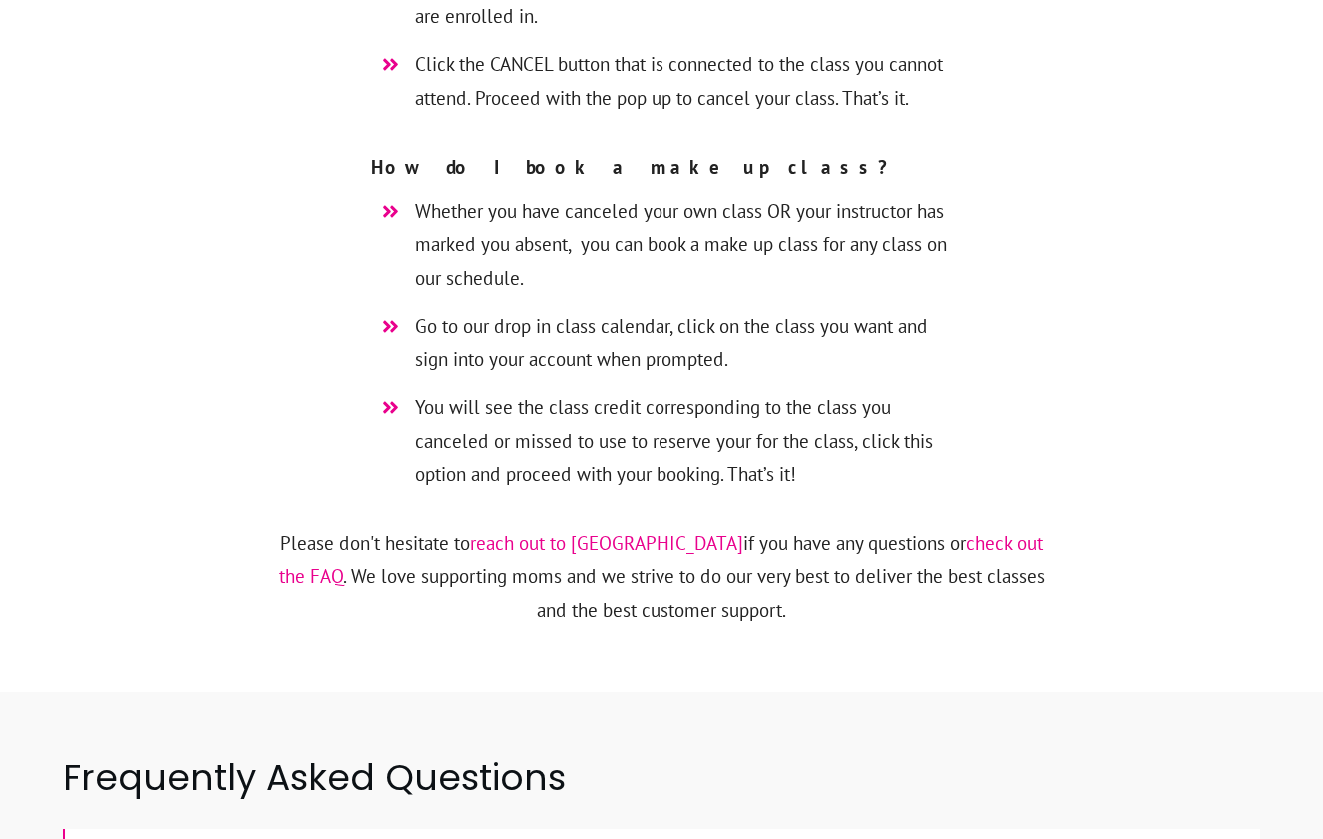 This screenshot has width=1323, height=839. What do you see at coordinates (684, 343) in the screenshot?
I see `span: Go to our drop in class calendar, click on the class you want and sign into your account when pro...` at bounding box center [684, 343].